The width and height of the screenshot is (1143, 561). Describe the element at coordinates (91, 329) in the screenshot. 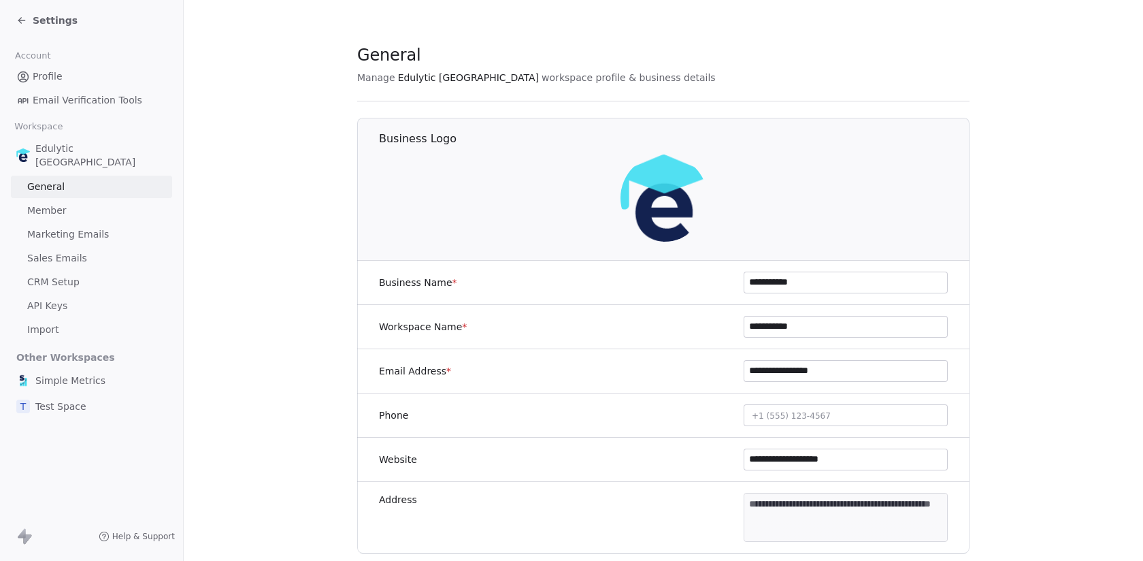

I see `a: Import` at that location.